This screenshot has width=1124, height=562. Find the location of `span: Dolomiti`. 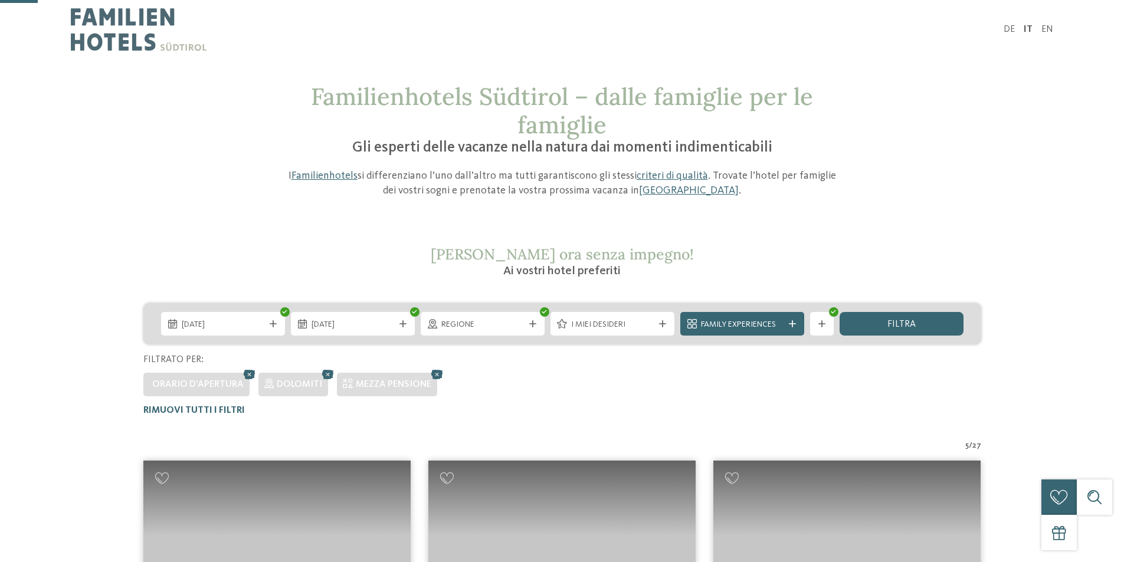

span: Dolomiti is located at coordinates (299, 385).